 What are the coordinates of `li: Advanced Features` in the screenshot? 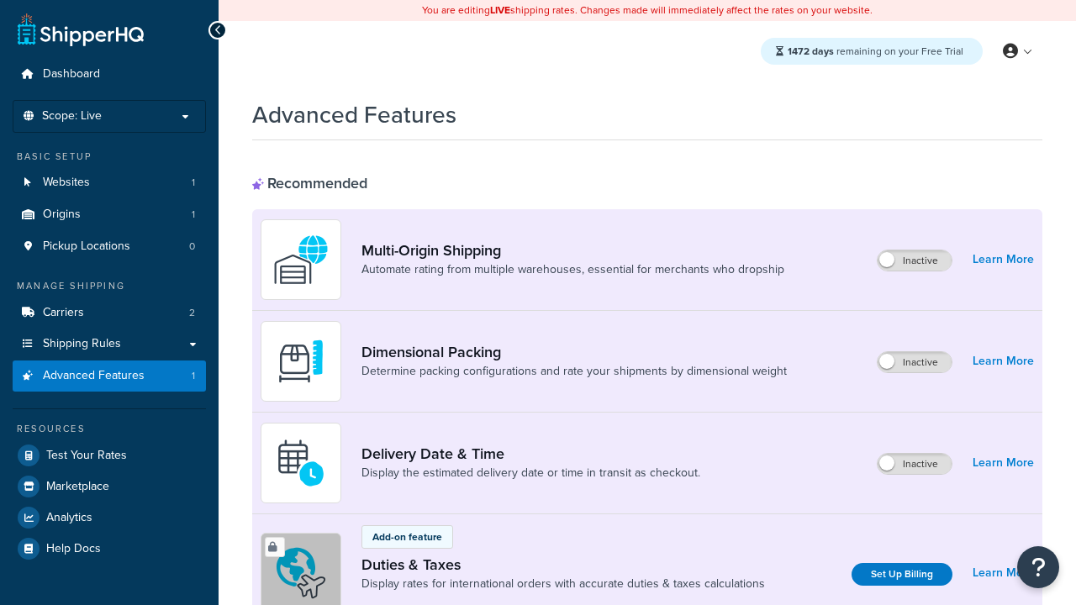 It's located at (109, 376).